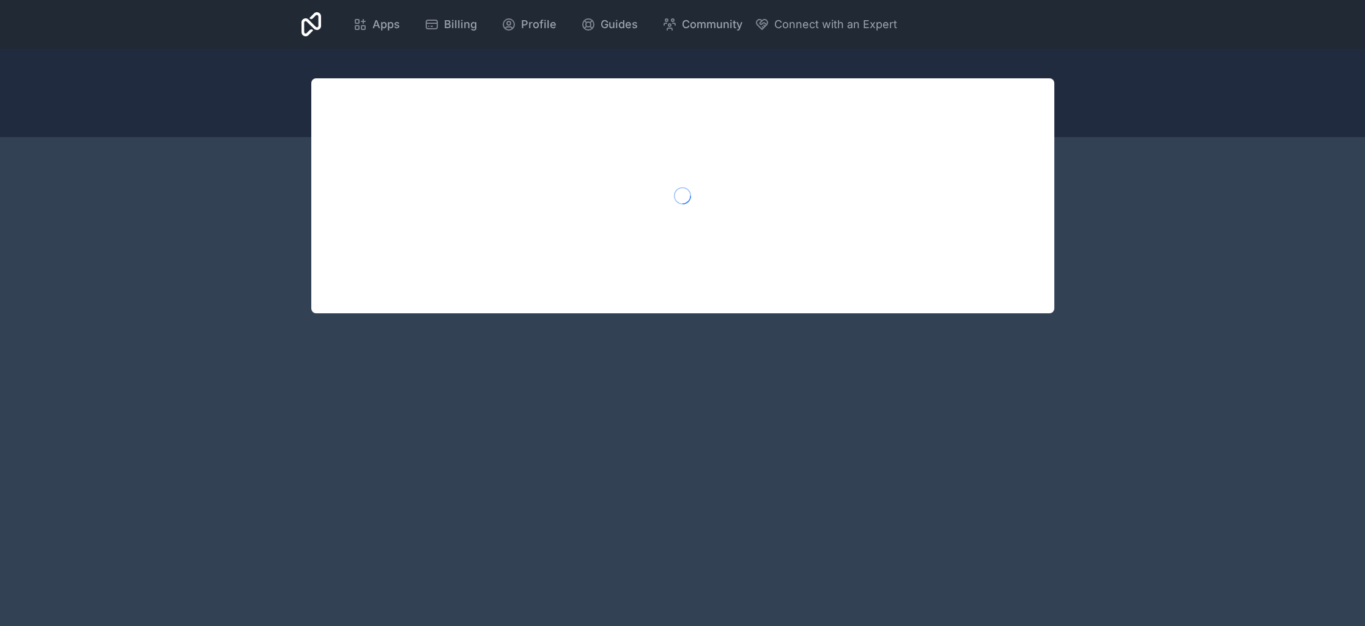 The width and height of the screenshot is (1365, 626). What do you see at coordinates (609, 24) in the screenshot?
I see `a: Guides` at bounding box center [609, 24].